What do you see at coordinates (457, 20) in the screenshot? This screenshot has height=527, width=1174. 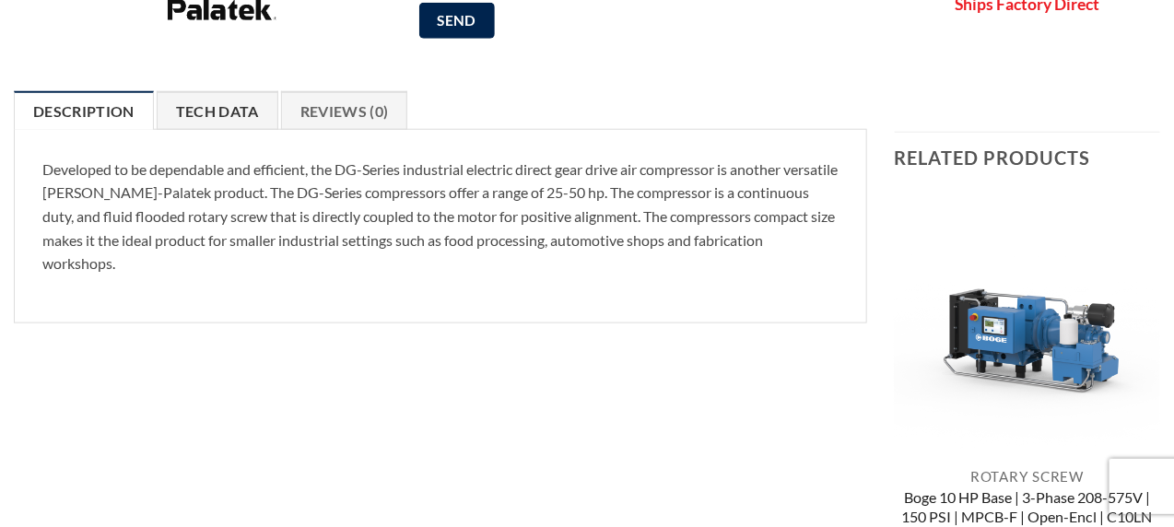 I see `input: Send` at bounding box center [457, 20].